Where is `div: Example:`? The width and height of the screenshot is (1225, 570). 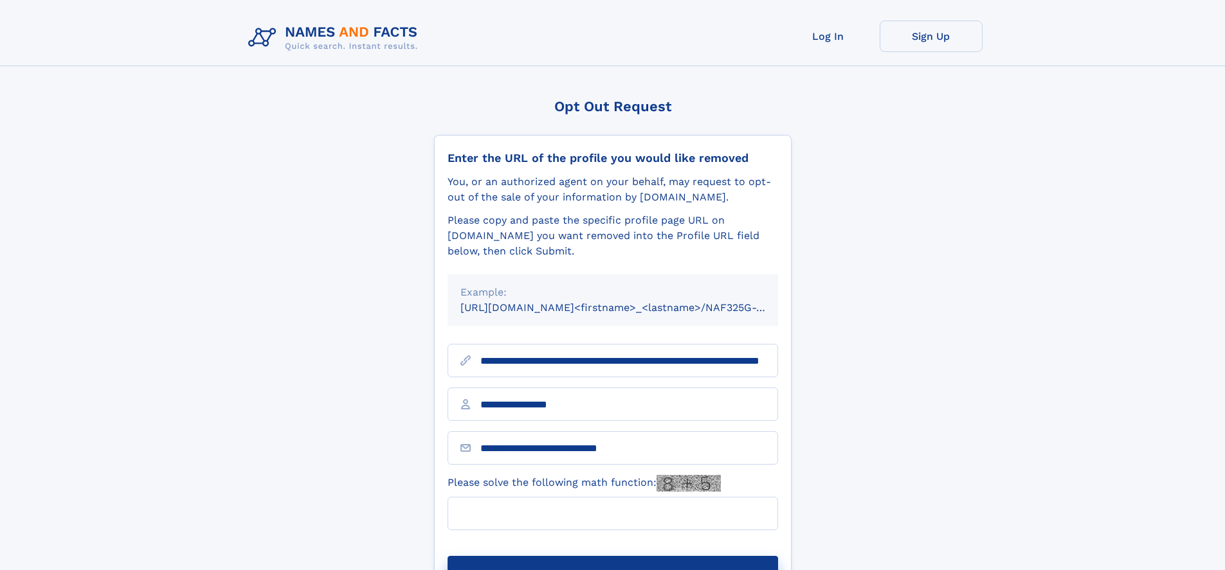
div: Example: is located at coordinates (613, 293).